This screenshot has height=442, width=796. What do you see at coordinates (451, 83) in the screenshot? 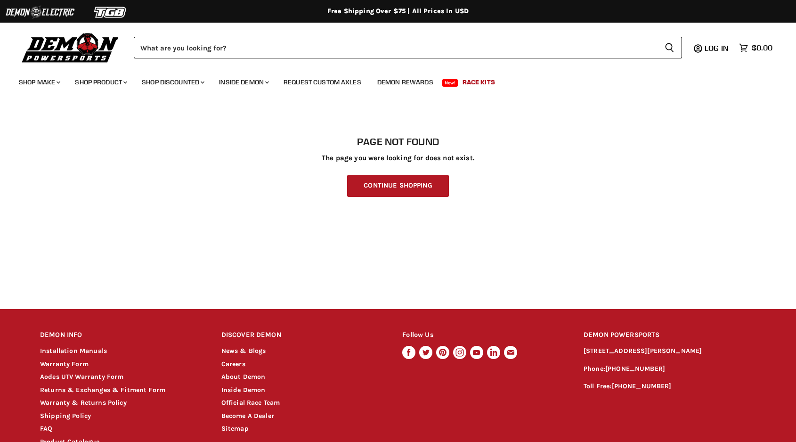
I see `span: New!` at bounding box center [451, 83].